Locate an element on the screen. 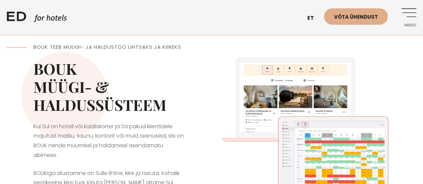 This screenshot has height=184, width=423. h2: BOUK MÜÜGI- & HALDUSSÜSTEEM is located at coordinates (109, 87).